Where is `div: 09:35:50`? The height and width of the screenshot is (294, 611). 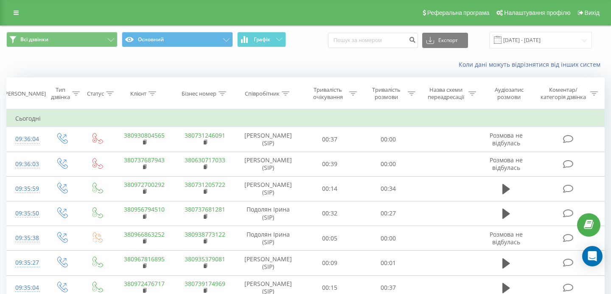
div: 09:35:50 is located at coordinates (25, 213).